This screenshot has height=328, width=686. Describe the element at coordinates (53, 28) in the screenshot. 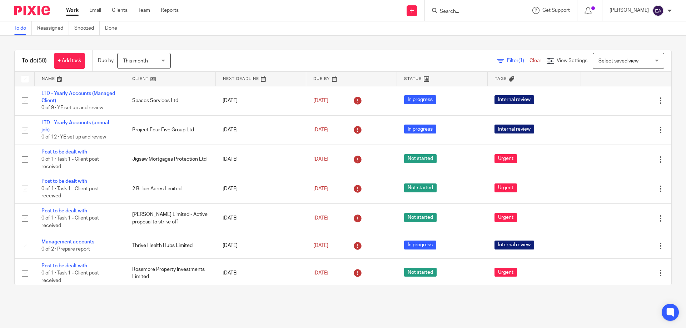

I see `a: Reassigned` at that location.